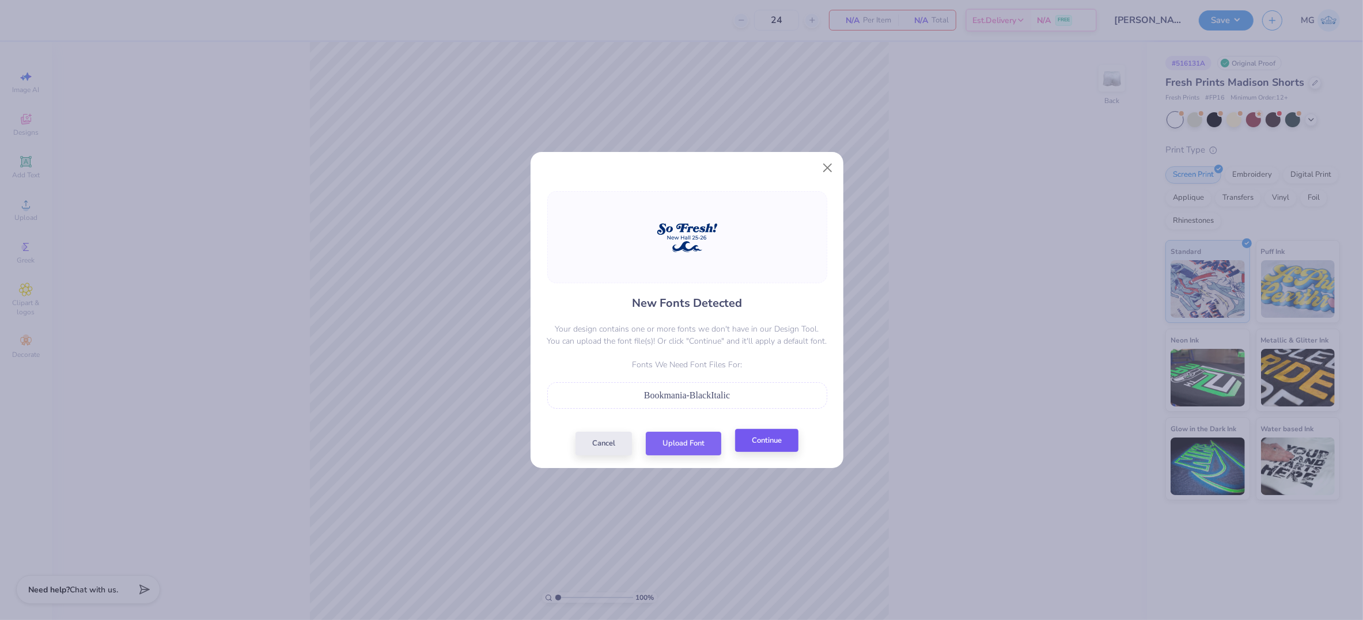  I want to click on h4: New Fonts Detected, so click(687, 303).